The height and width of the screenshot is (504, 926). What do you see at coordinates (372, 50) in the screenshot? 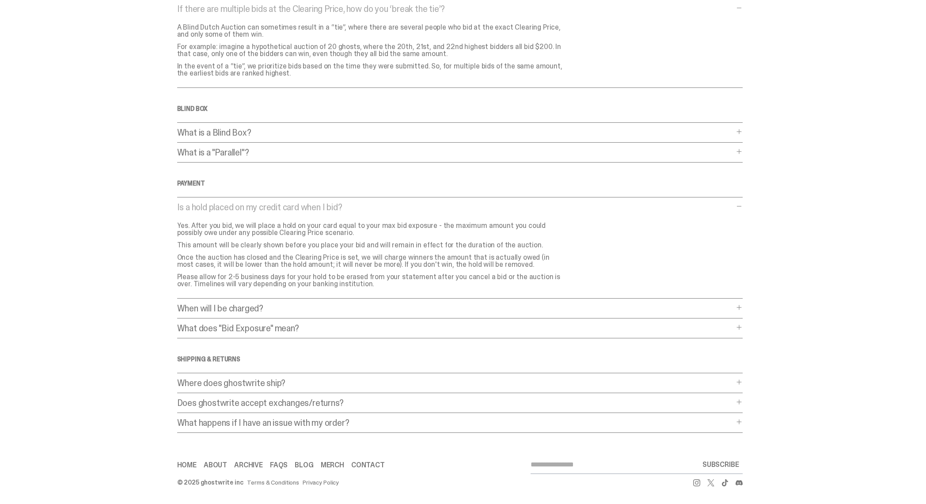
I see `p: For example: imagine a hypothetical auction of 20 ghosts, where the 20th, 21st, and 22nd highest ...` at bounding box center [372, 50].